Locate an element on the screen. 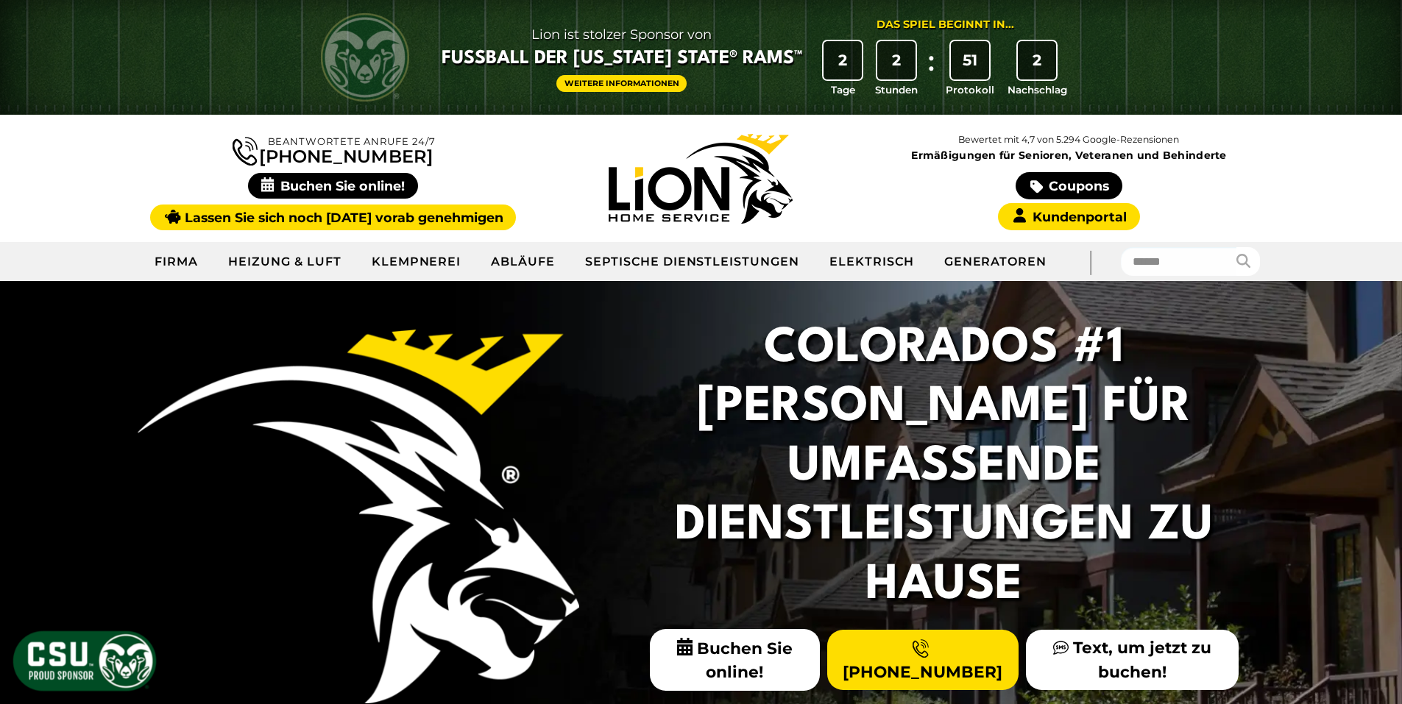 The image size is (1402, 704). a: Abläufe is located at coordinates (523, 262).